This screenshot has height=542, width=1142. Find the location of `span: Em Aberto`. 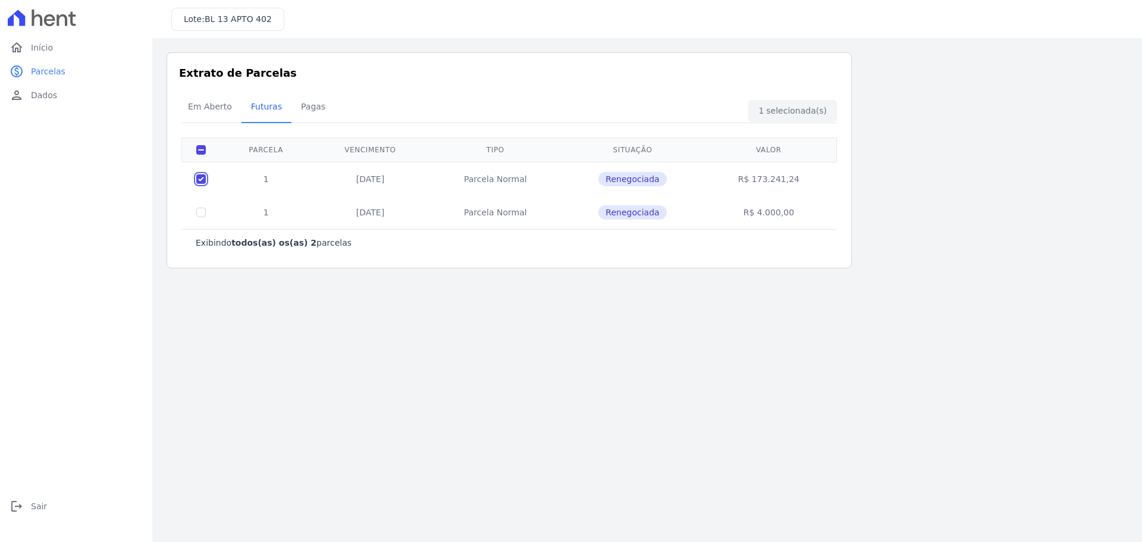

span: Em Aberto is located at coordinates (210, 106).